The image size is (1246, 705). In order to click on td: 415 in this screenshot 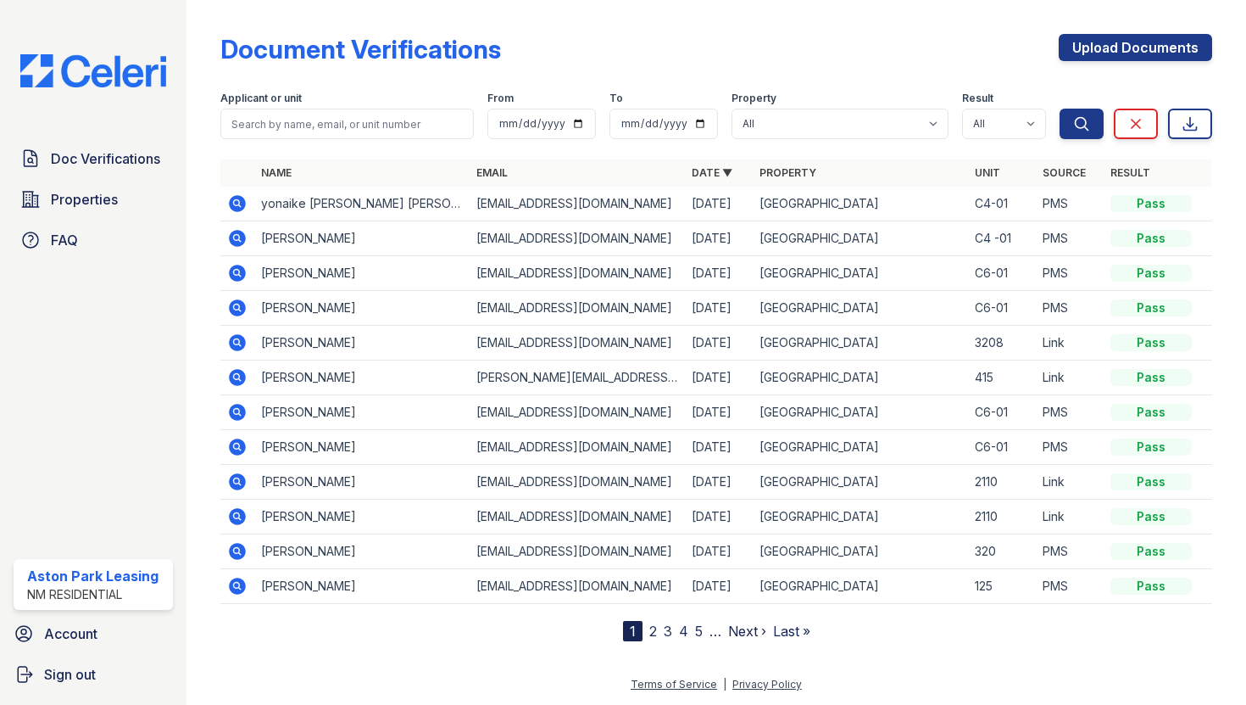, I will do `click(1002, 377)`.